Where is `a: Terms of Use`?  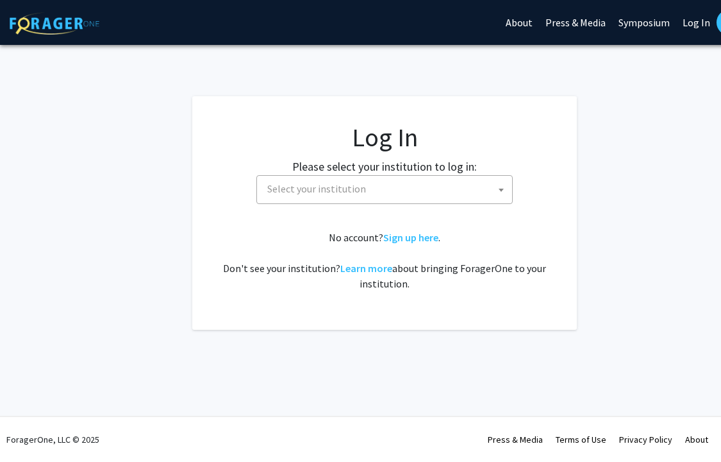 a: Terms of Use is located at coordinates (581, 439).